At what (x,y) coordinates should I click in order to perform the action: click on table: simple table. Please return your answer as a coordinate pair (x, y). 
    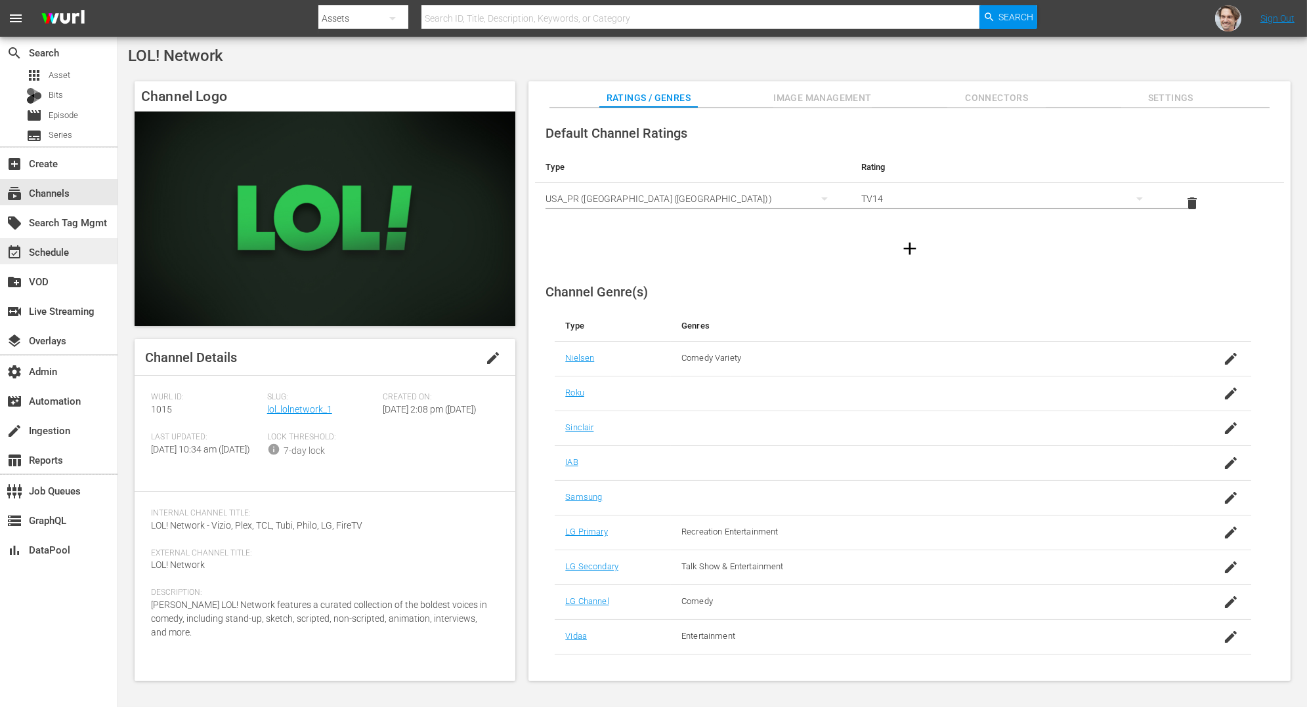
    Looking at the image, I should click on (909, 188).